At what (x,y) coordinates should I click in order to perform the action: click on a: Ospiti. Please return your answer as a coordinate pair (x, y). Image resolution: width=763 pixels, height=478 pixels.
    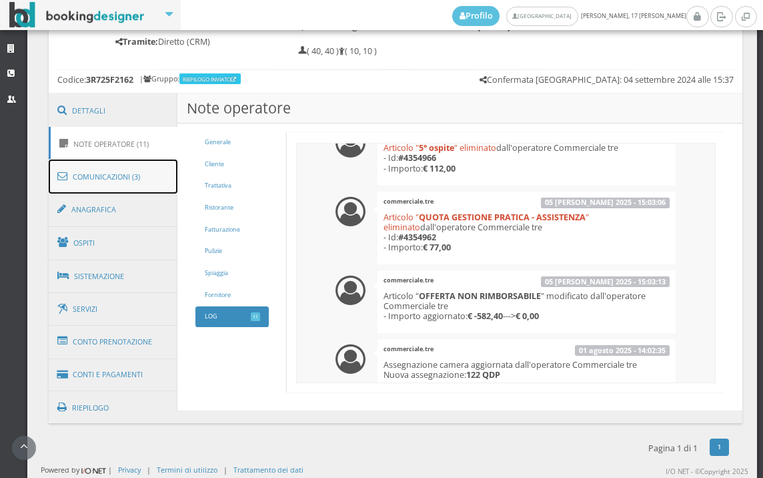
    Looking at the image, I should click on (113, 243).